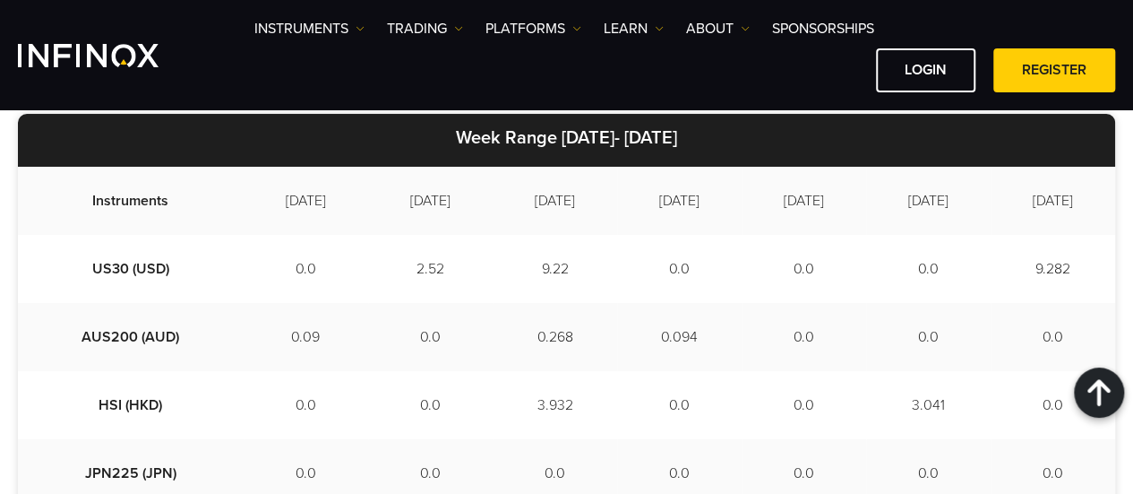  What do you see at coordinates (554, 269) in the screenshot?
I see `td: 9.22` at bounding box center [554, 269].